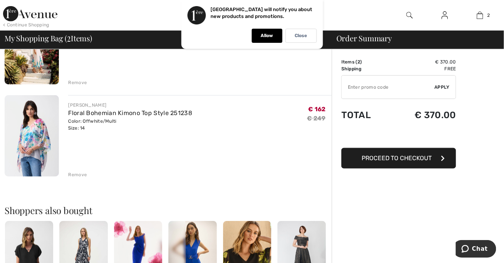 This screenshot has width=504, height=263. What do you see at coordinates (130, 125) in the screenshot?
I see `div: Color: Offwhite/Multi Size: 14` at bounding box center [130, 125].